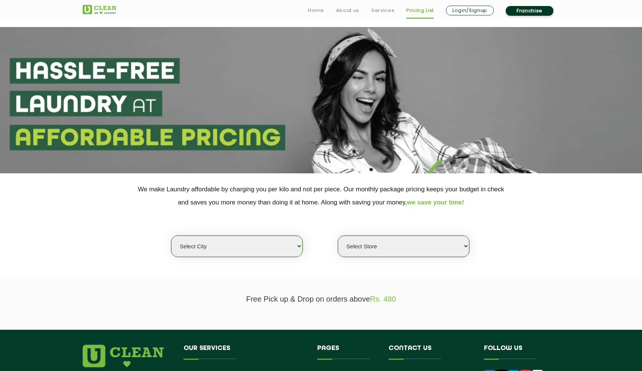 Image resolution: width=642 pixels, height=371 pixels. Describe the element at coordinates (316, 11) in the screenshot. I see `a: Home` at that location.